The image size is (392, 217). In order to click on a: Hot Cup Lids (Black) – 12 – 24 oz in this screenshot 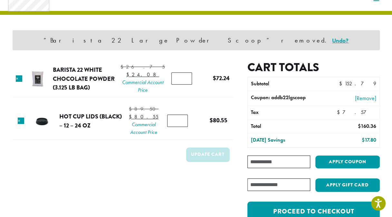, I will do `click(90, 121)`.